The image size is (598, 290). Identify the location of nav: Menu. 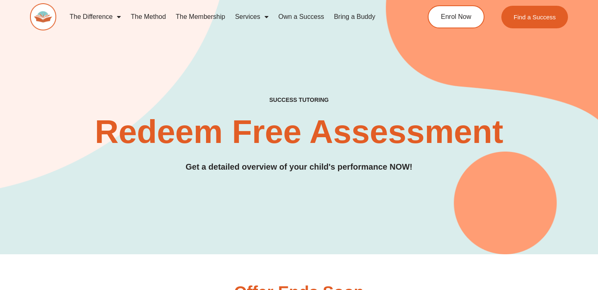
(231, 17).